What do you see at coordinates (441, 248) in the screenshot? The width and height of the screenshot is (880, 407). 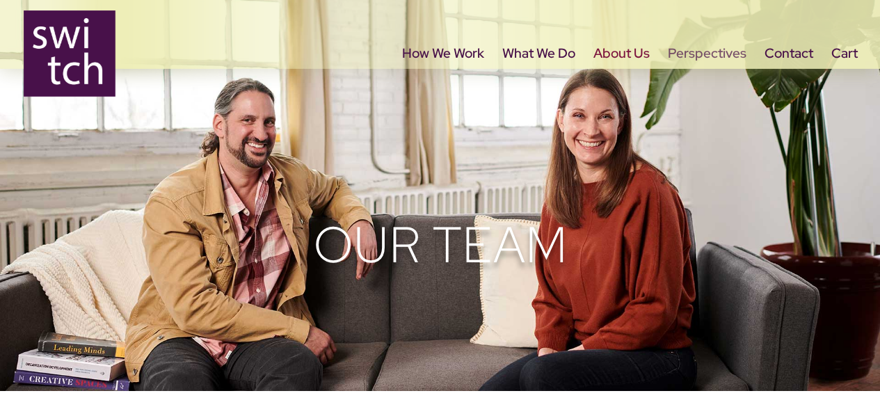 I see `h1: Our TEAM` at bounding box center [441, 248].